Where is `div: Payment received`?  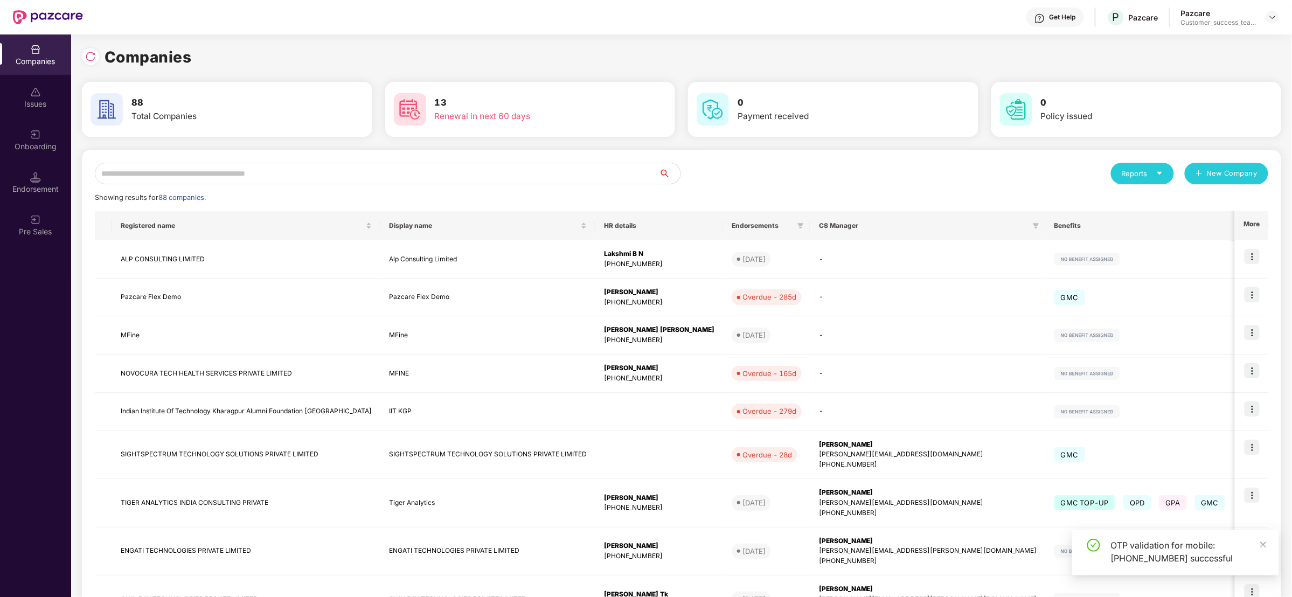
div: Payment received is located at coordinates (827, 116).